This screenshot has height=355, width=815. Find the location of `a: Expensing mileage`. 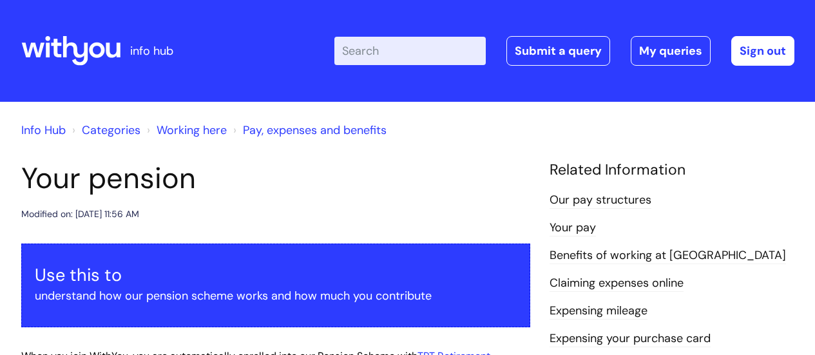

a: Expensing mileage is located at coordinates (598, 311).